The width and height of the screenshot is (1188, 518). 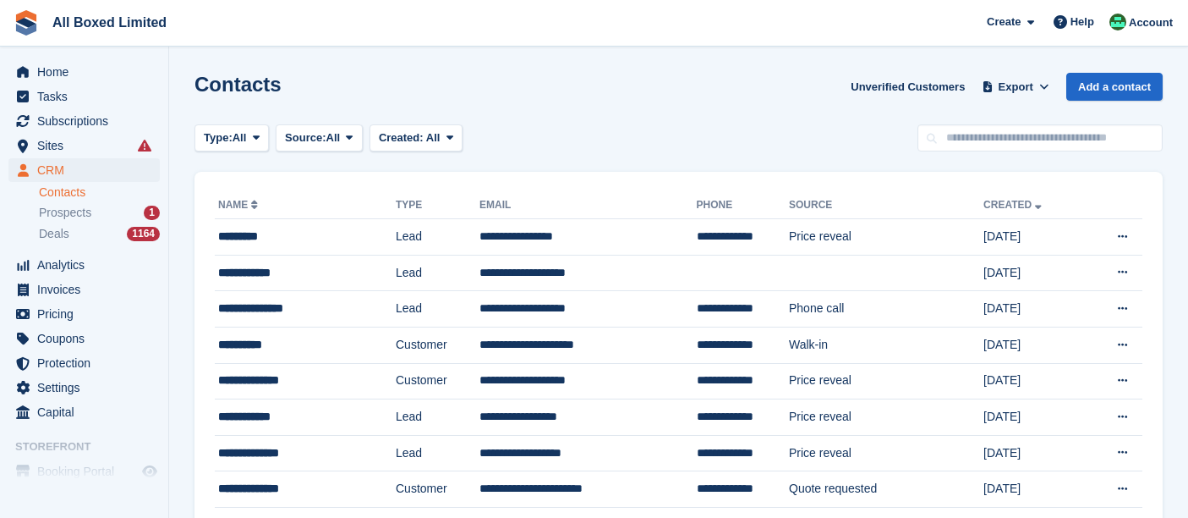 What do you see at coordinates (88, 170) in the screenshot?
I see `span: CRM` at bounding box center [88, 170].